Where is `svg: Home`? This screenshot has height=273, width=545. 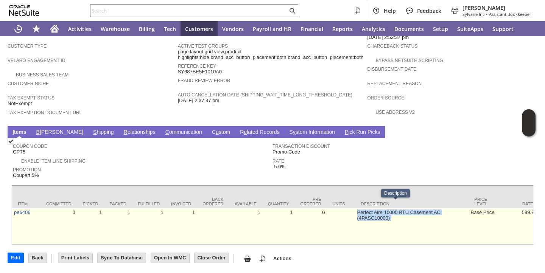
svg: Home is located at coordinates (54, 29).